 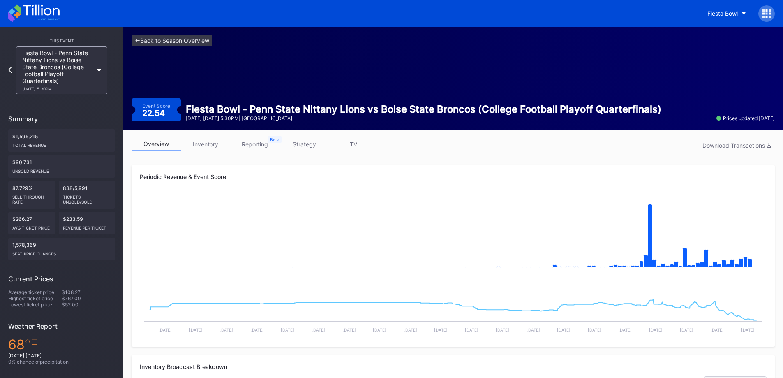 What do you see at coordinates (35, 292) in the screenshot?
I see `div: Average ticket price` at bounding box center [35, 292].